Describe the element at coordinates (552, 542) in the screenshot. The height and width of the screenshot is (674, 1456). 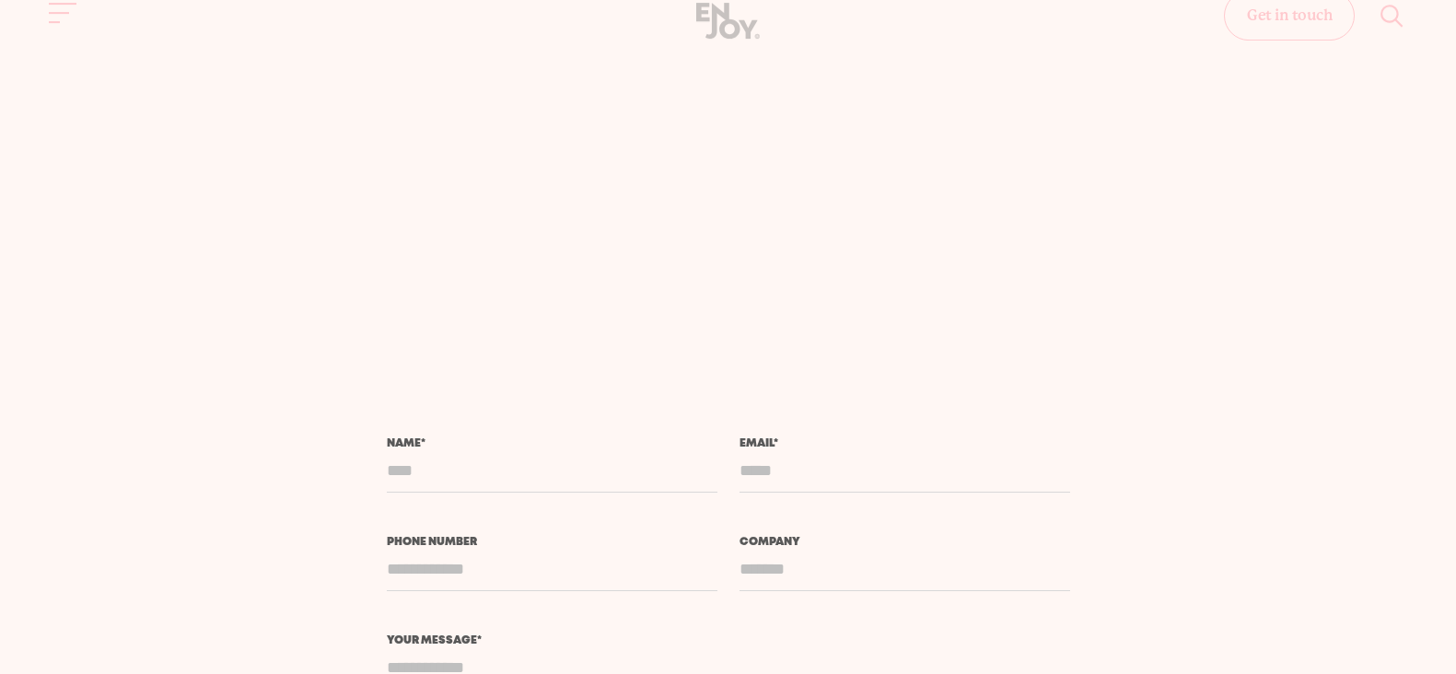
I see `label: Phone number` at that location.